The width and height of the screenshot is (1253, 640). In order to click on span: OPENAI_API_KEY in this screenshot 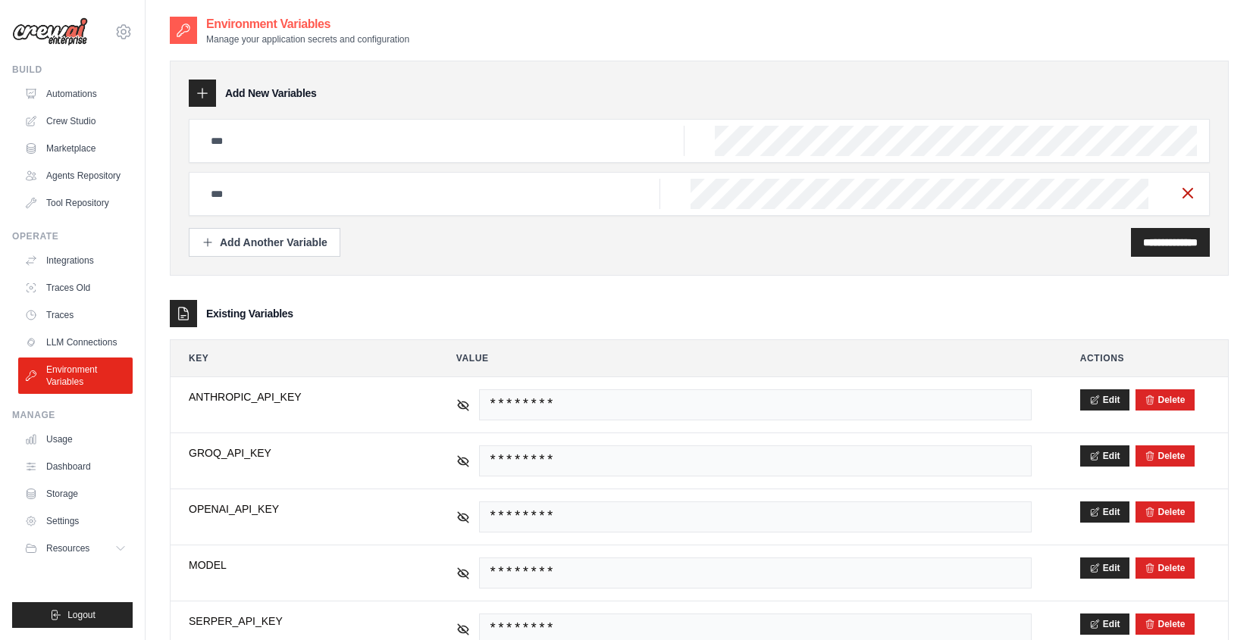, I will do `click(298, 509)`.